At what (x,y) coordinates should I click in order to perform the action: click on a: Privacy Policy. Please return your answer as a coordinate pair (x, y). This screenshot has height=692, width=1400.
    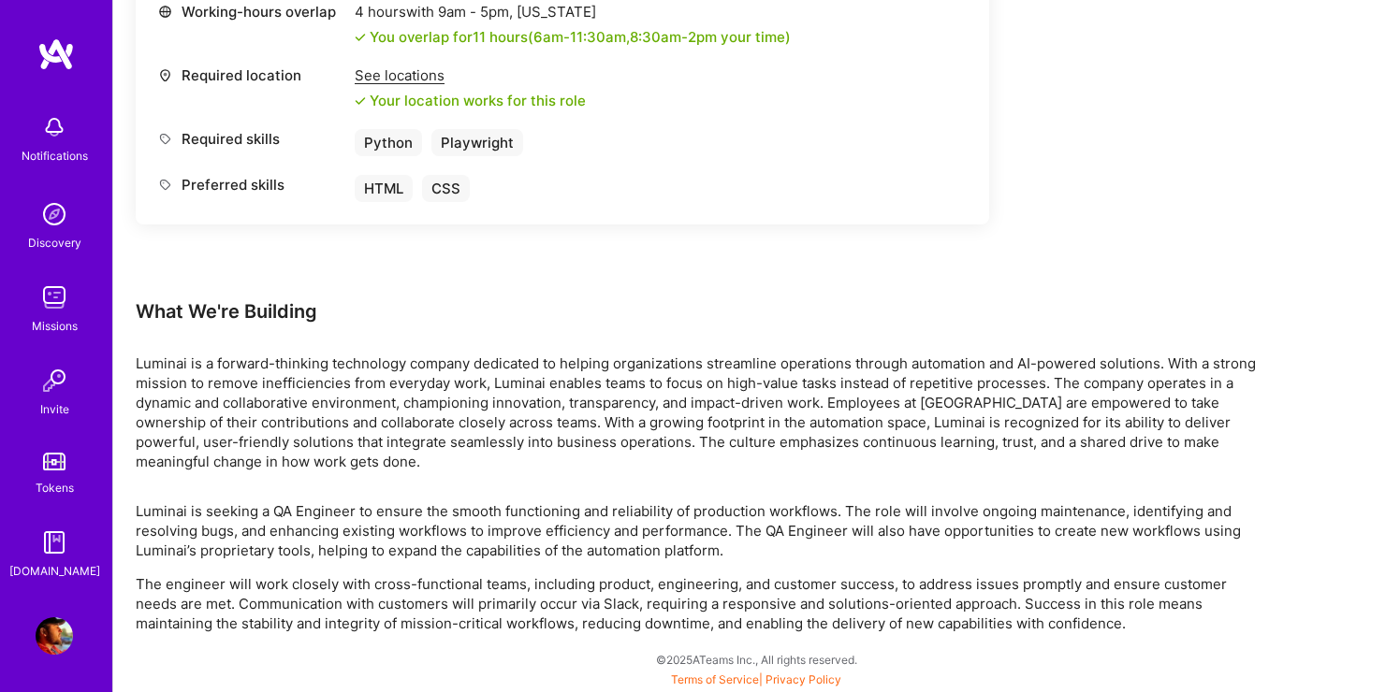
    Looking at the image, I should click on (803, 679).